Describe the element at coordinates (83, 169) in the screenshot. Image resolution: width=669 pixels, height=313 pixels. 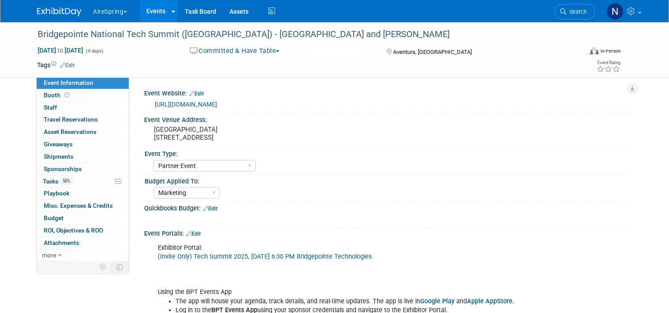
I see `a: Sponsorships` at that location.